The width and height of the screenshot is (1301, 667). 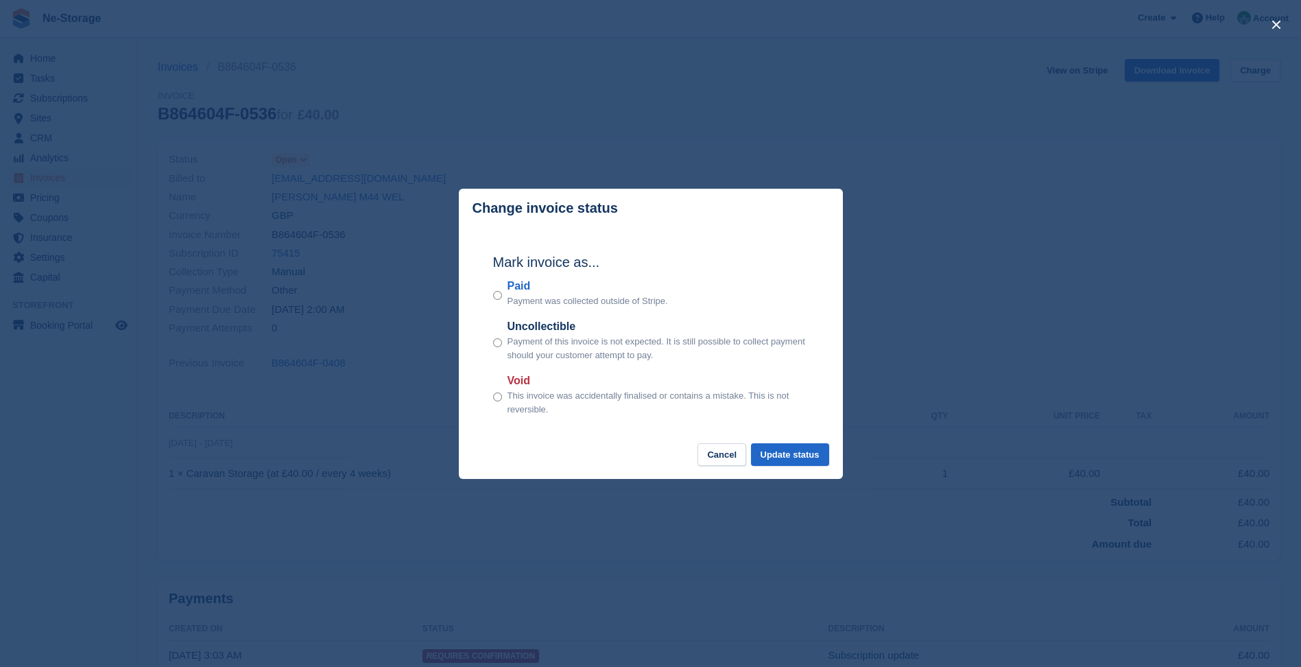 What do you see at coordinates (658, 402) in the screenshot?
I see `p: This invoice was accidentally finalised or contains a mistake. This is not reversible.` at bounding box center [658, 402].